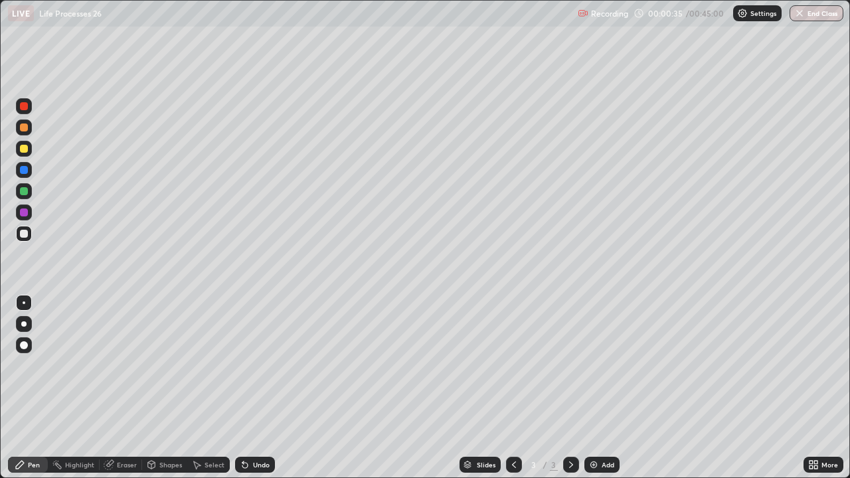 The width and height of the screenshot is (850, 478). What do you see at coordinates (816, 13) in the screenshot?
I see `button: End Class` at bounding box center [816, 13].